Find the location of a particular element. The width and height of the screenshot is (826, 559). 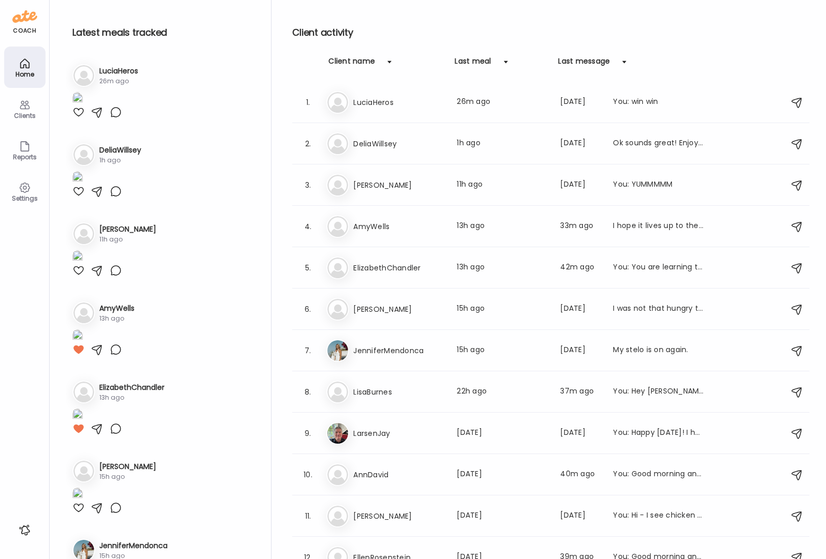

div: Settings is located at coordinates (25, 198).